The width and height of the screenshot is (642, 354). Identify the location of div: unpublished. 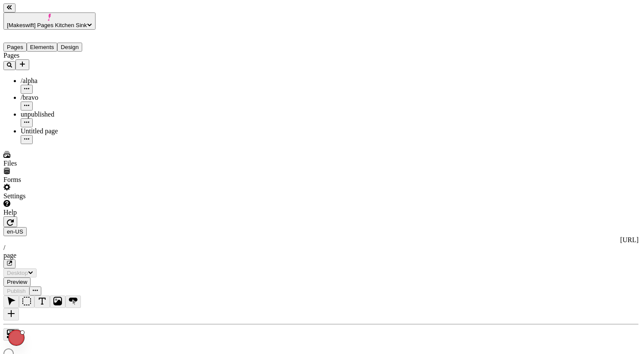
(64, 114).